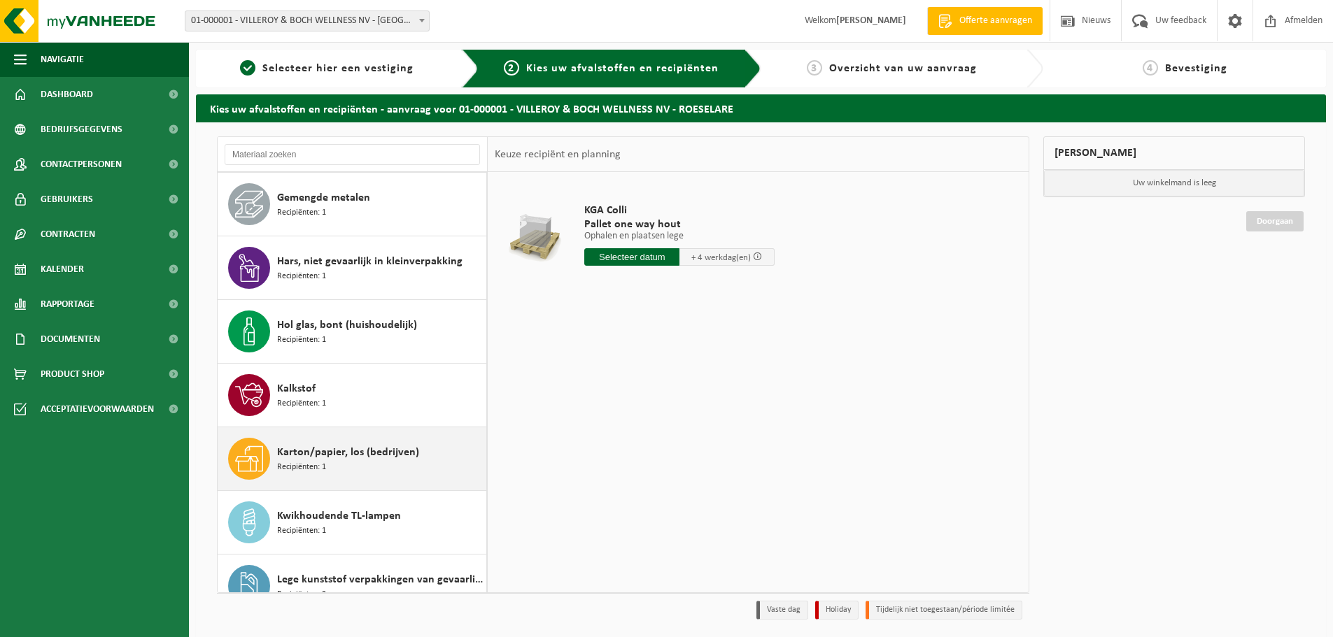  What do you see at coordinates (81, 129) in the screenshot?
I see `span: Bedrijfsgegevens` at bounding box center [81, 129].